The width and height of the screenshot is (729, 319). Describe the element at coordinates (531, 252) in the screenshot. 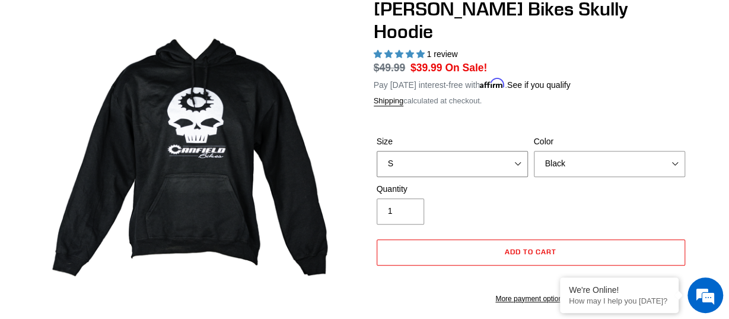

I see `button: Add to cart` at that location.